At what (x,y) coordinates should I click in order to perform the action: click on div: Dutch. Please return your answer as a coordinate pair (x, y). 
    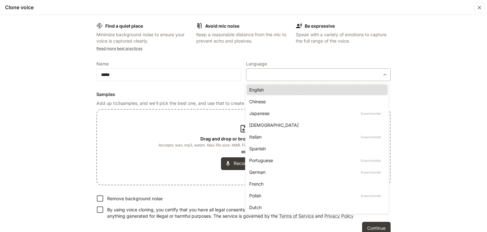
    Looking at the image, I should click on (316, 207).